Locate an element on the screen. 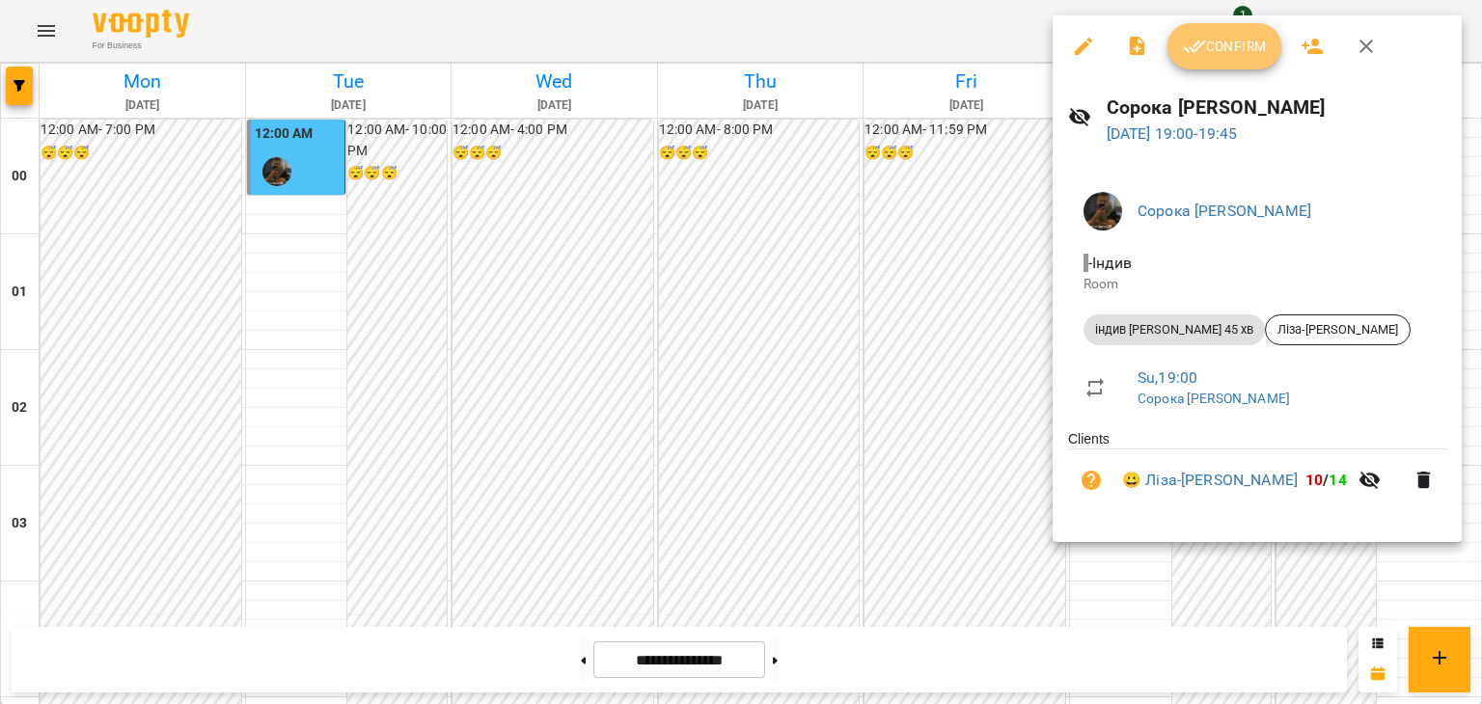 This screenshot has width=1482, height=704. button: Confirm is located at coordinates (1224, 46).